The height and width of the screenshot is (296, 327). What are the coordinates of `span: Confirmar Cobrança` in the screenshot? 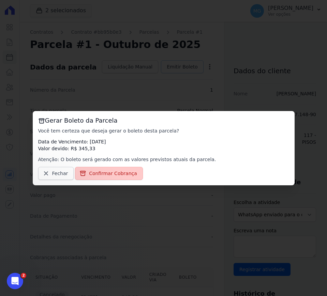 It's located at (113, 174).